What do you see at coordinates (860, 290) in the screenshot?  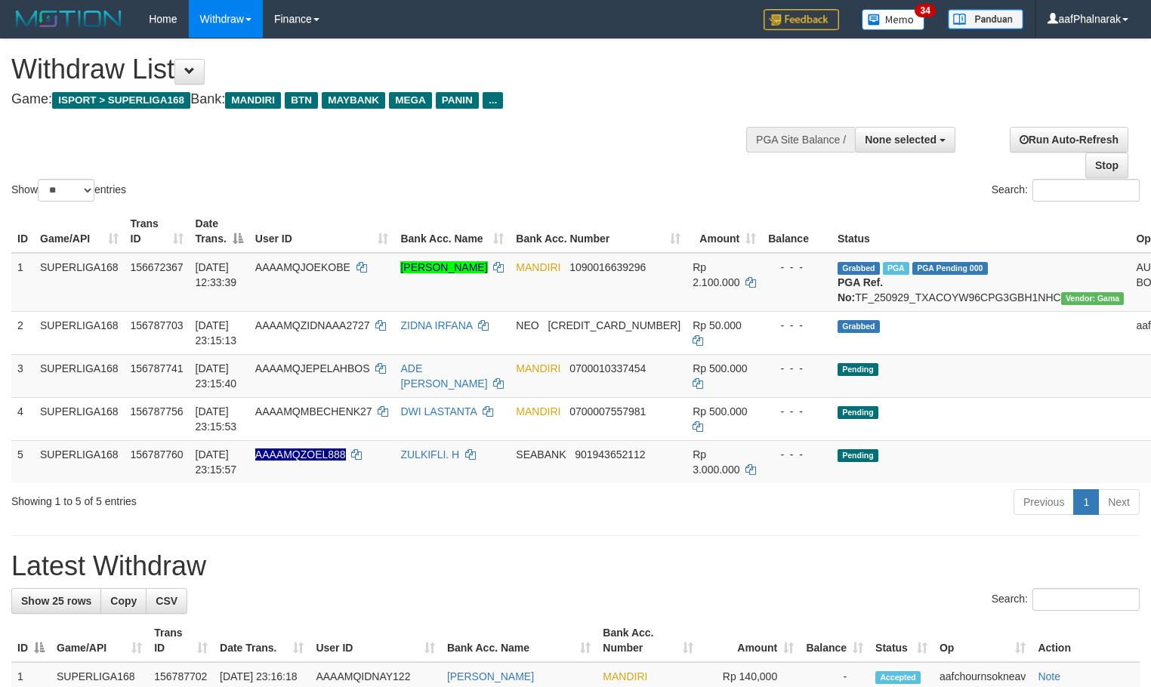 I see `b: PGA Ref. No:` at bounding box center [860, 290].